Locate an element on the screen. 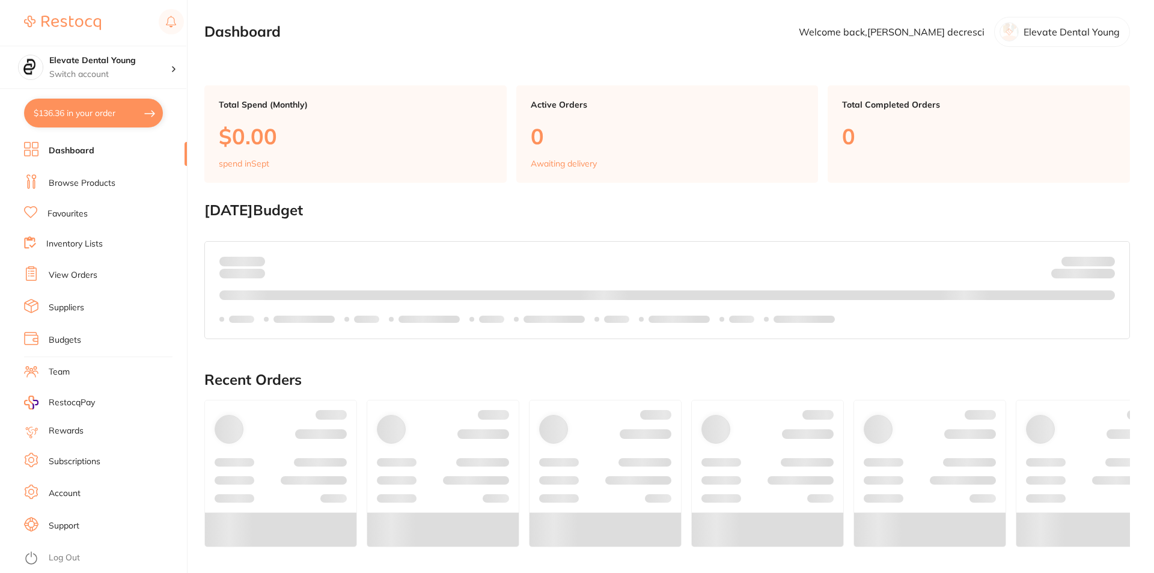 This screenshot has width=1154, height=573. p: Total Spend (Monthly) is located at coordinates (355, 105).